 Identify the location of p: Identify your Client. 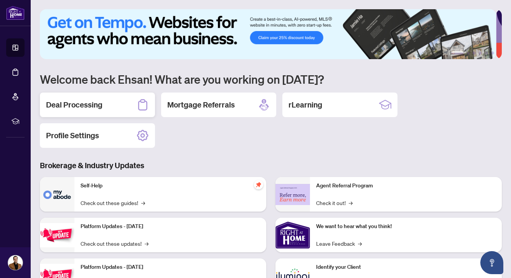
(406, 267).